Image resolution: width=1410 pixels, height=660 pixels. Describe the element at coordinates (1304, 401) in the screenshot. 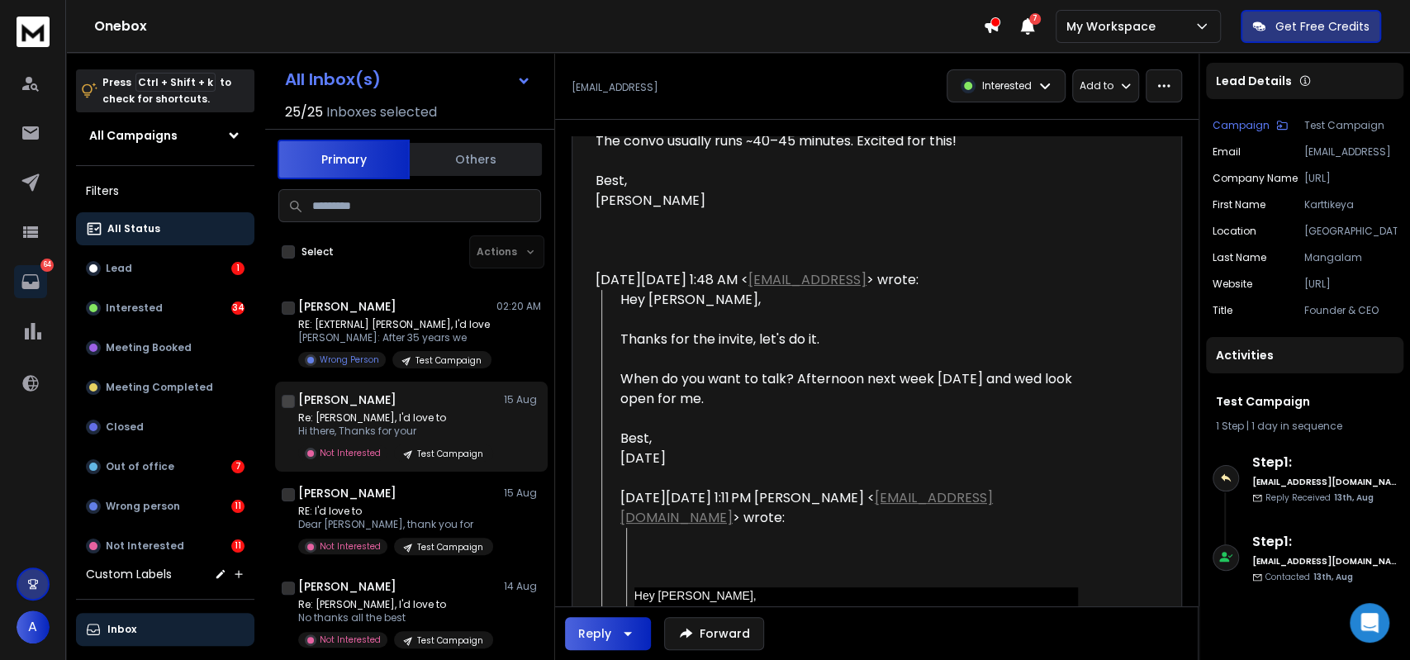

I see `h1: Test Campaign` at that location.